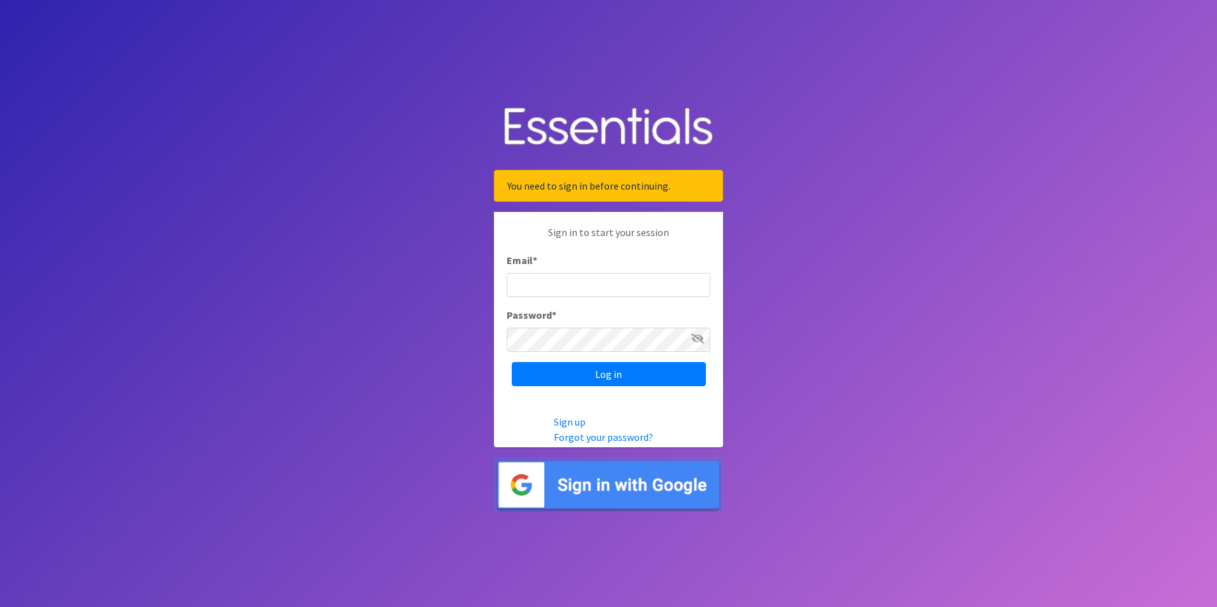 This screenshot has width=1217, height=607. I want to click on img: Sign in with Google, so click(609, 485).